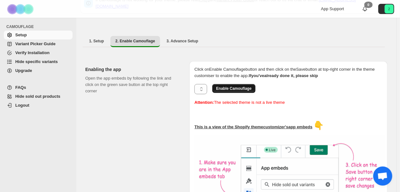  Describe the element at coordinates (38, 62) in the screenshot. I see `a: Hide specific variants` at that location.